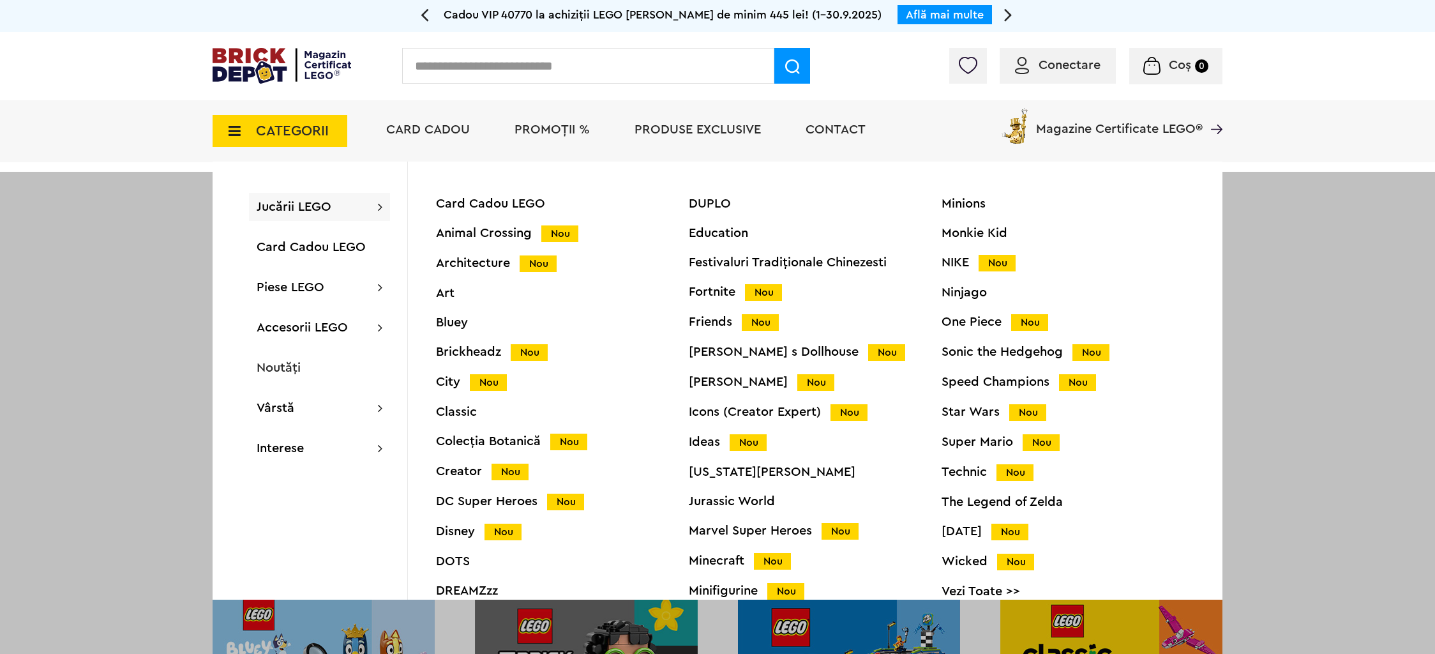 Image resolution: width=1435 pixels, height=654 pixels. Describe the element at coordinates (428, 130) in the screenshot. I see `span: Card Cadou` at that location.